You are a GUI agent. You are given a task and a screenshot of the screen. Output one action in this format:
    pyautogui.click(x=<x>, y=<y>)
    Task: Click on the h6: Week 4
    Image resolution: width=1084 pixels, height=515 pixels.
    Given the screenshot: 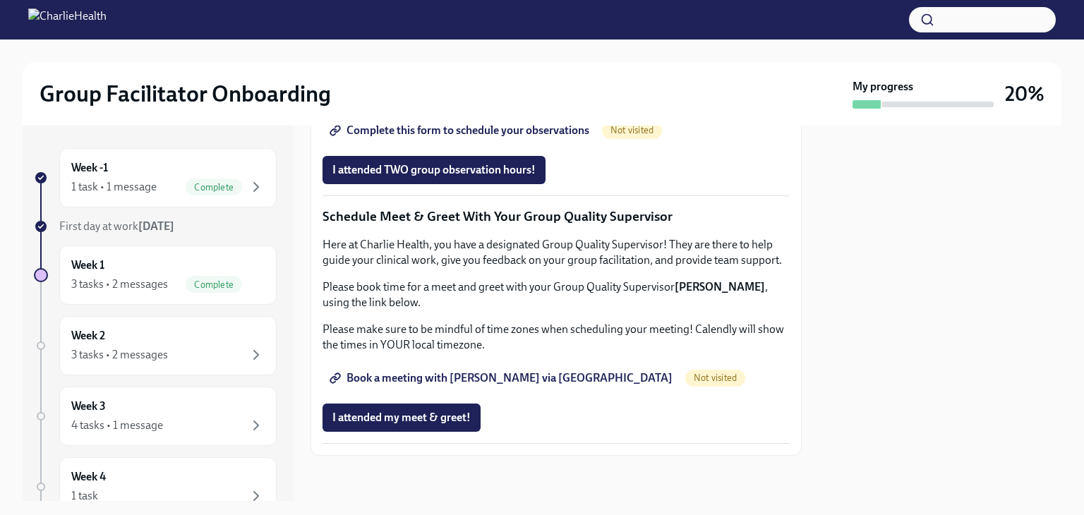 What is the action you would take?
    pyautogui.click(x=88, y=477)
    